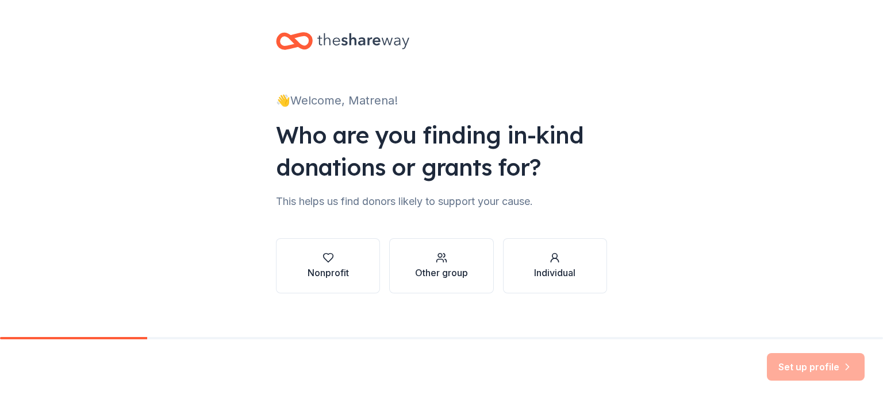 Image resolution: width=883 pixels, height=399 pixels. Describe the element at coordinates (441, 273) in the screenshot. I see `div: Other group` at that location.